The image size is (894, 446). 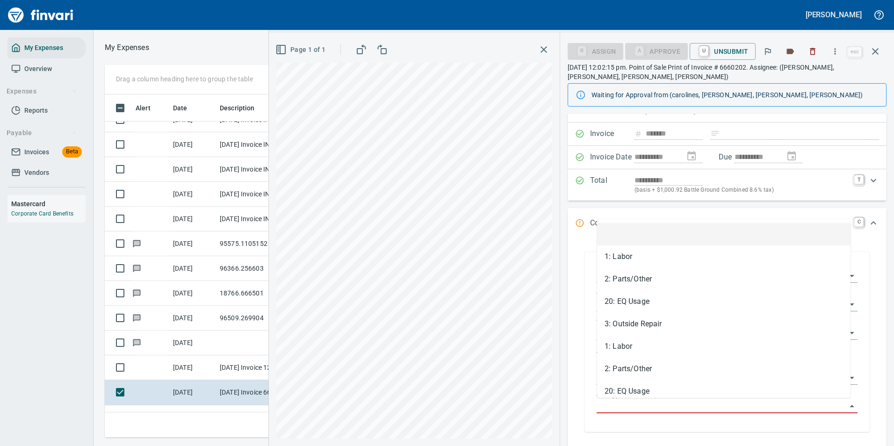 What do you see at coordinates (42, 91) in the screenshot?
I see `button: Expenses` at bounding box center [42, 91].